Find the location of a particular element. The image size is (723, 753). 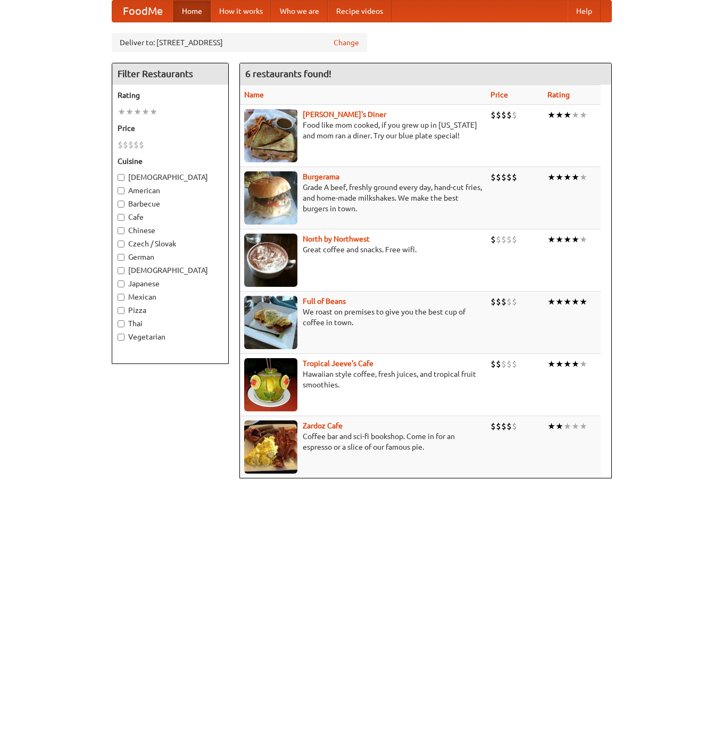

input: Chinese is located at coordinates (121, 230).